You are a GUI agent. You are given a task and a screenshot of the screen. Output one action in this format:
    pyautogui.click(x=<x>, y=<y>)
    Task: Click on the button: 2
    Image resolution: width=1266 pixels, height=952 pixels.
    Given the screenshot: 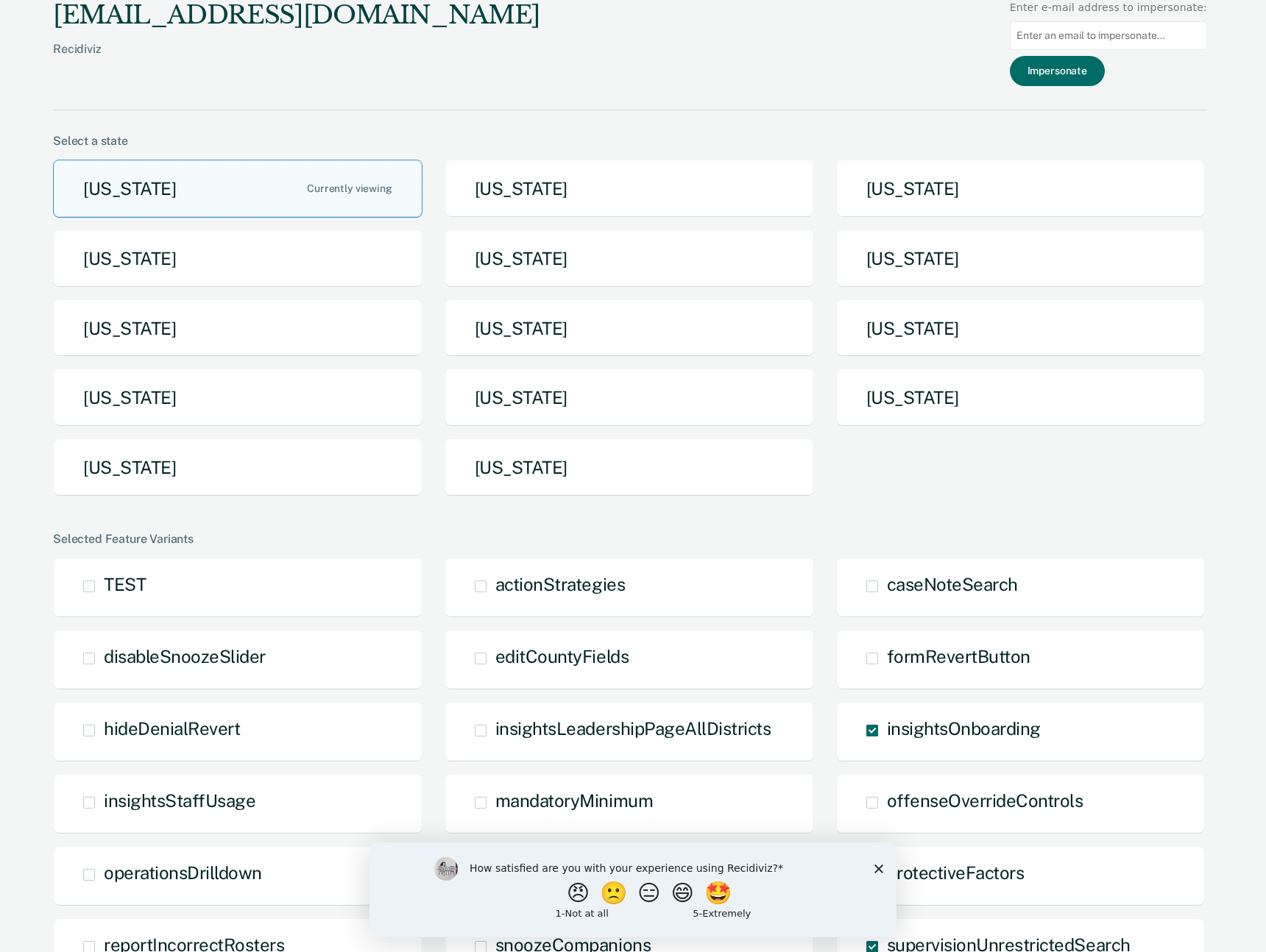 What is the action you would take?
    pyautogui.click(x=245, y=50)
    